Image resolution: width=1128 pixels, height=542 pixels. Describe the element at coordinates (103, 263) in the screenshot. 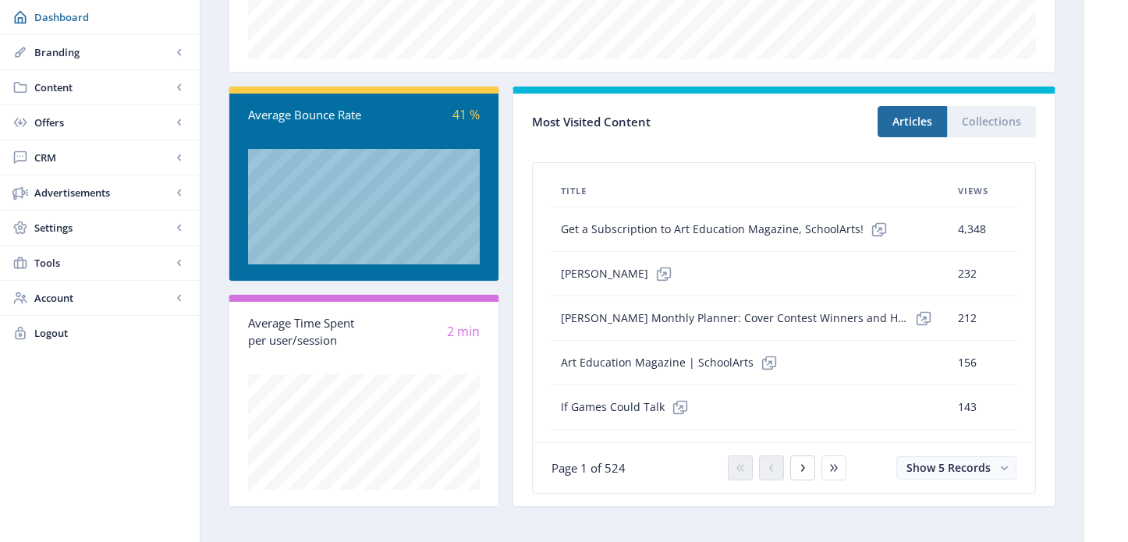

I see `span: Tools` at that location.